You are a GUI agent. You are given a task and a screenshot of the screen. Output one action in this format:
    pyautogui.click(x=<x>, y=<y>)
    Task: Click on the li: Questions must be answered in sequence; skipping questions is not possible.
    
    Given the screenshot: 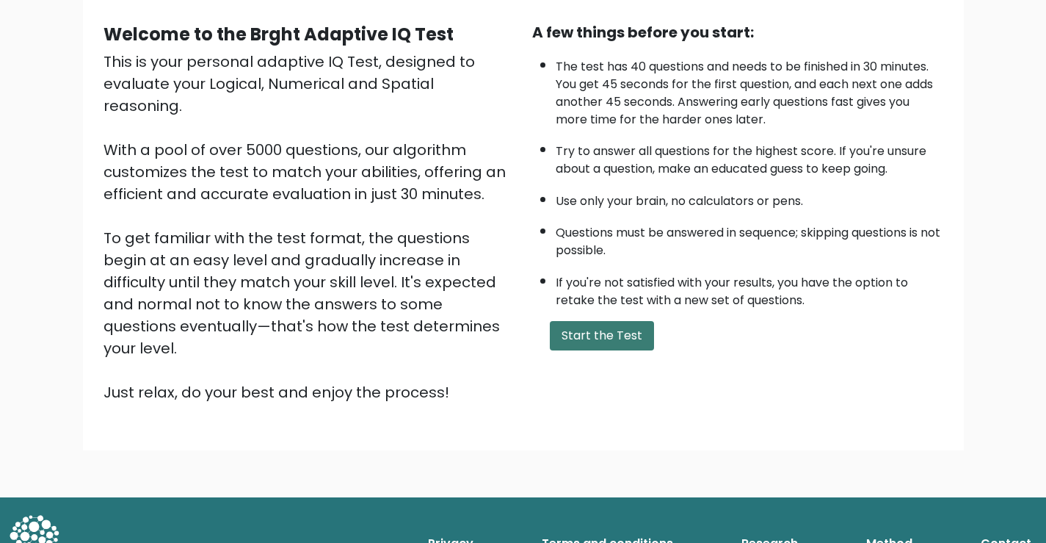 What is the action you would take?
    pyautogui.click(x=750, y=238)
    